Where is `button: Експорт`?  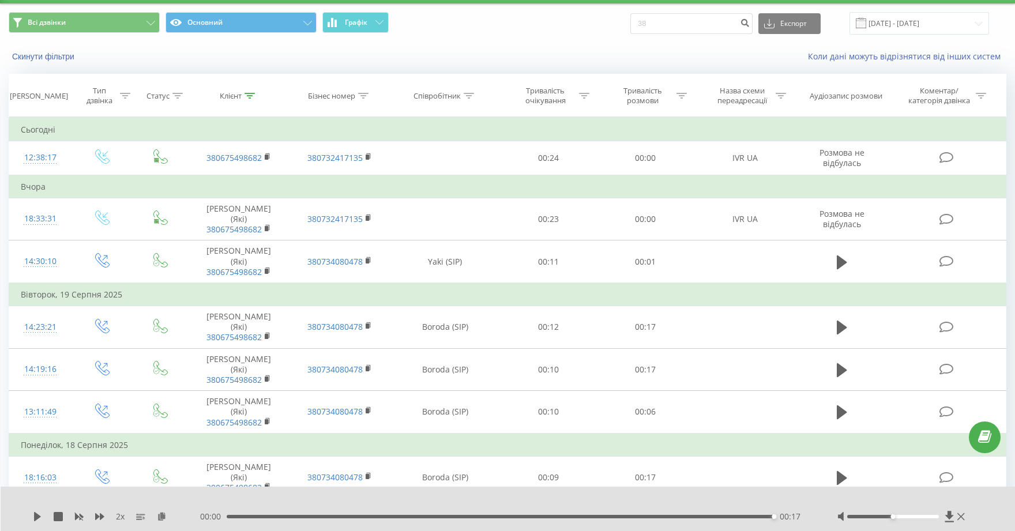
button: Експорт is located at coordinates (790, 24).